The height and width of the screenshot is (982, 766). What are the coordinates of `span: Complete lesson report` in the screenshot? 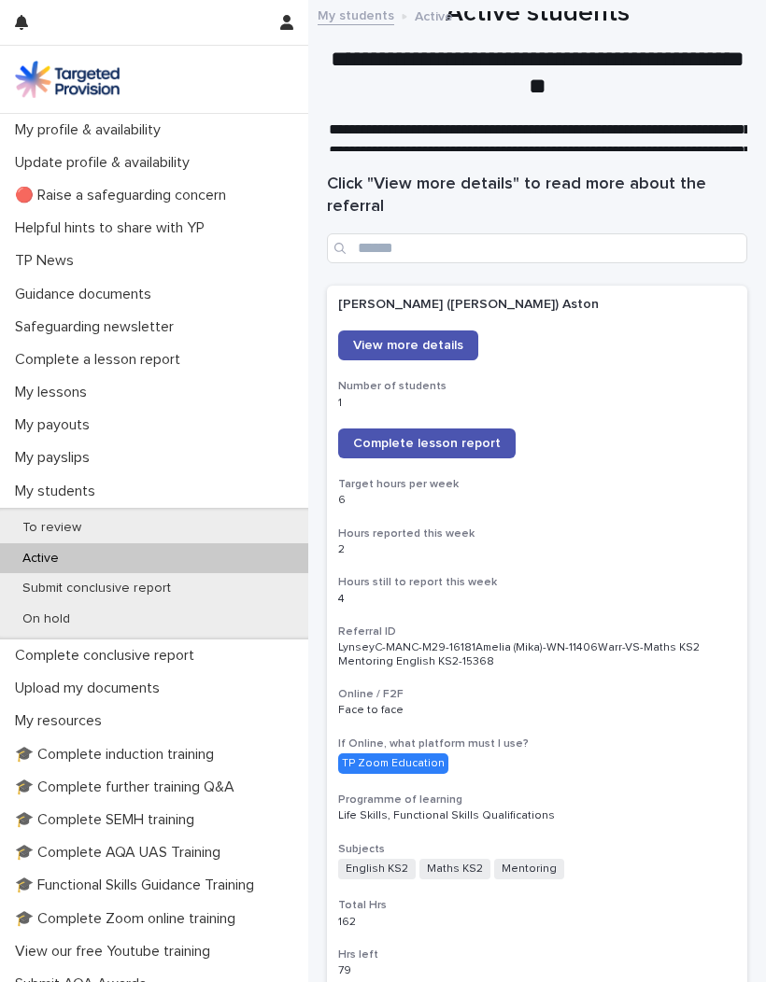 It's located at (427, 444).